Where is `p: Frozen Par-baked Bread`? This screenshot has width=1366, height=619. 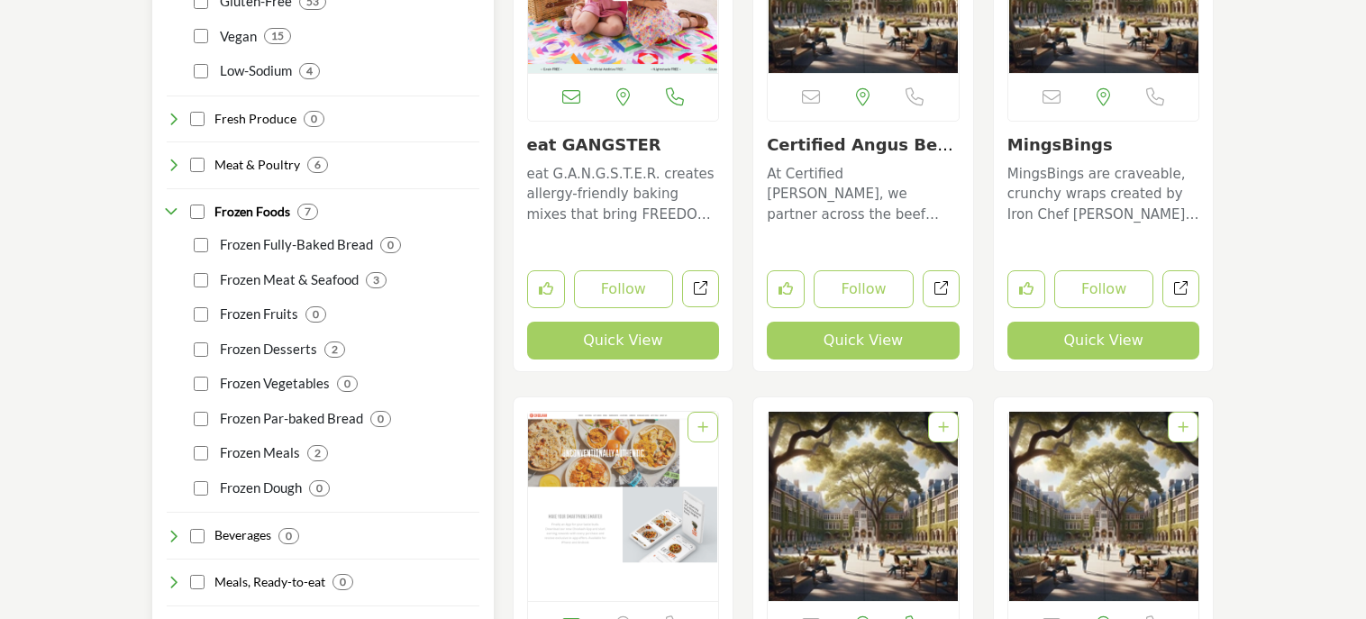 p: Frozen Par-baked Bread is located at coordinates (291, 418).